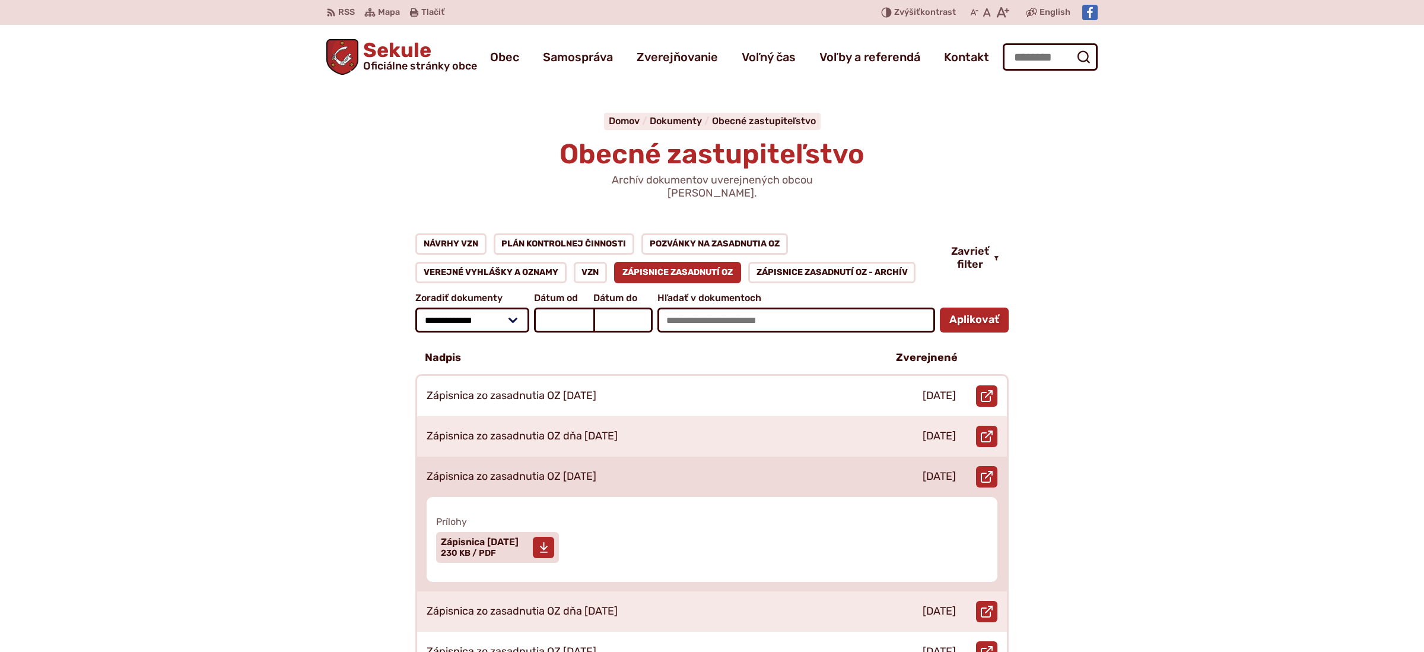 The width and height of the screenshot is (1424, 652). Describe the element at coordinates (768, 57) in the screenshot. I see `a: Voľný čas` at that location.